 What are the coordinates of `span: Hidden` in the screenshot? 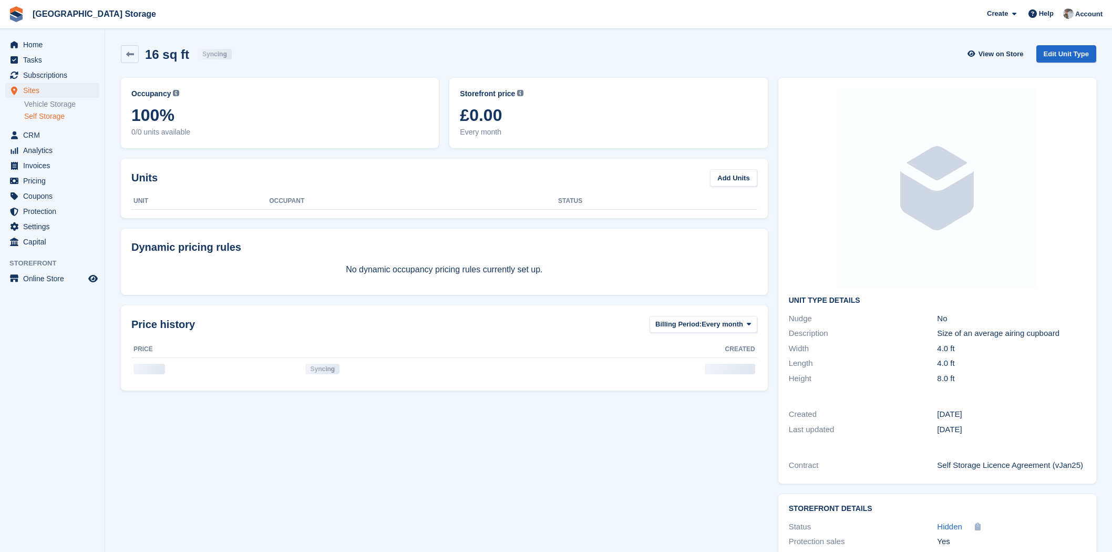 It's located at (950, 526).